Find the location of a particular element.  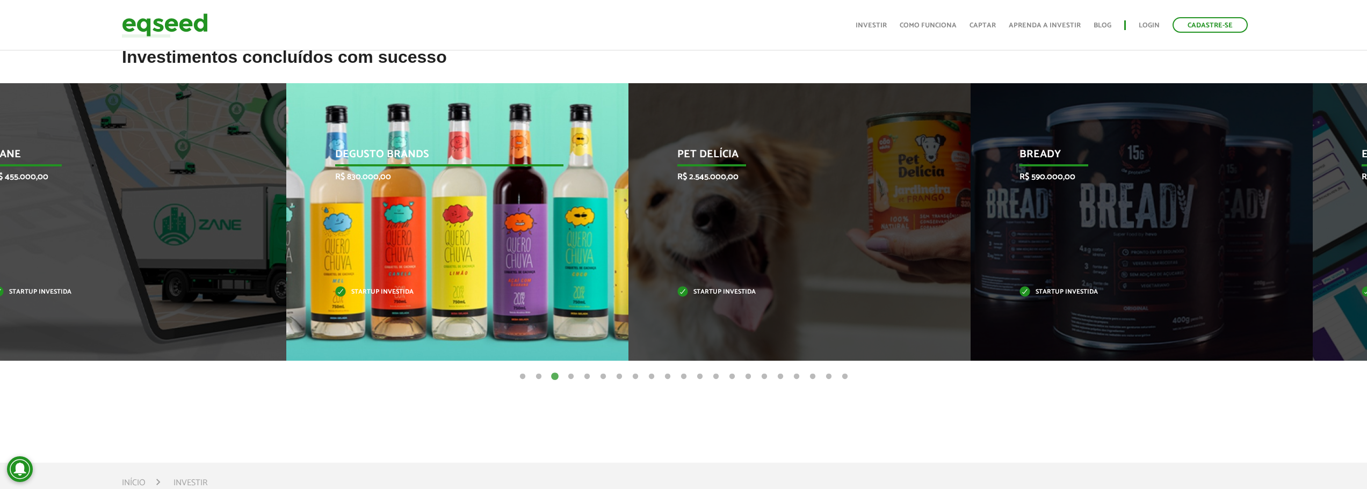

button: 8 of 21 is located at coordinates (636, 377).